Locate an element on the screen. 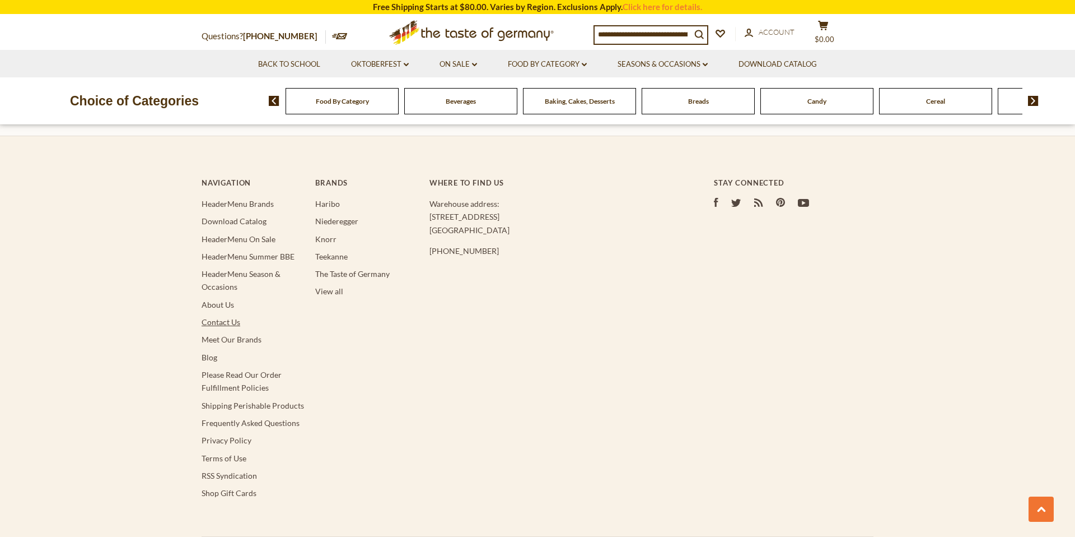  a: Shop Gift Cards is located at coordinates (229, 492).